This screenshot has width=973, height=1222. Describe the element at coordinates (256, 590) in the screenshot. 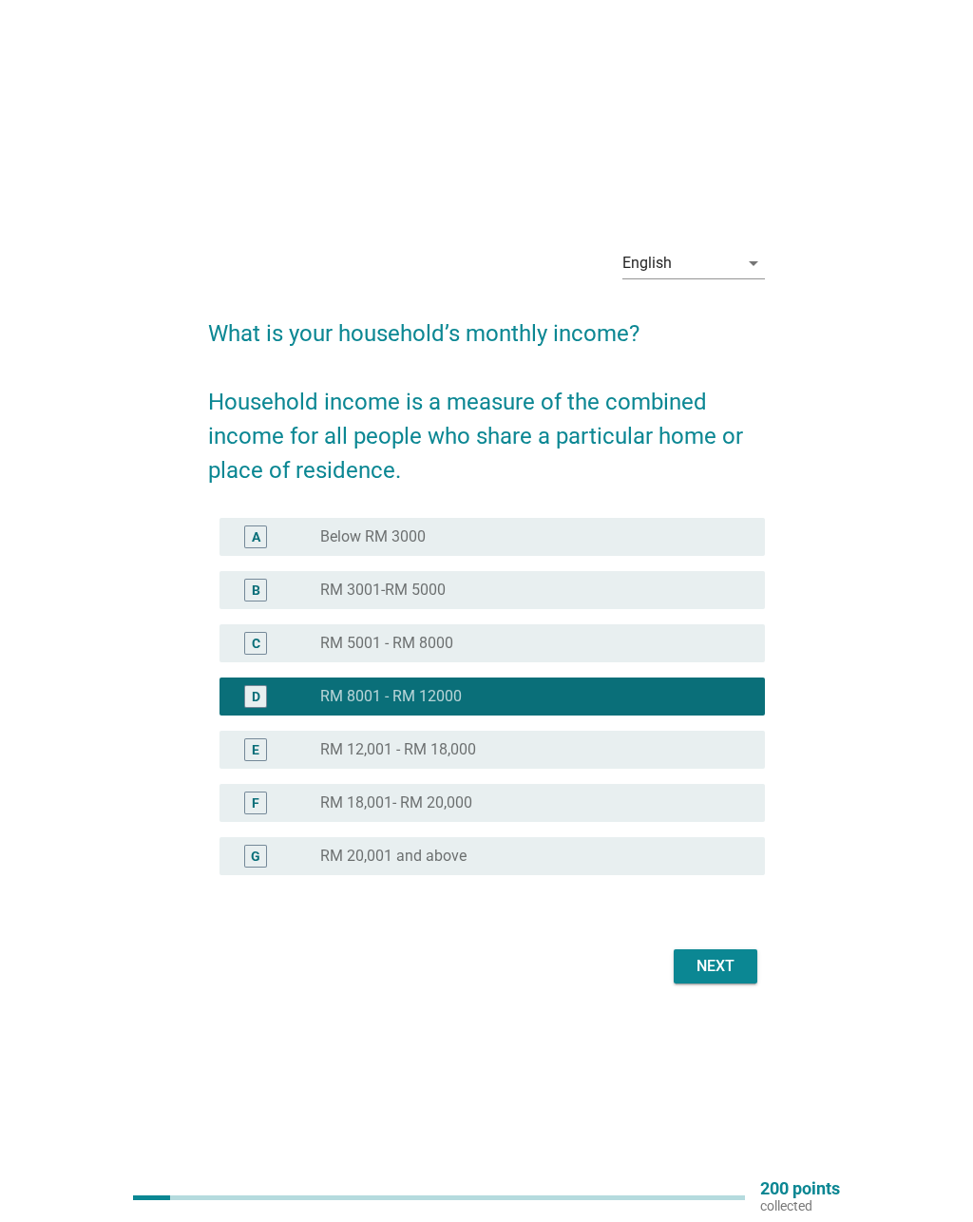

I see `div: B` at that location.